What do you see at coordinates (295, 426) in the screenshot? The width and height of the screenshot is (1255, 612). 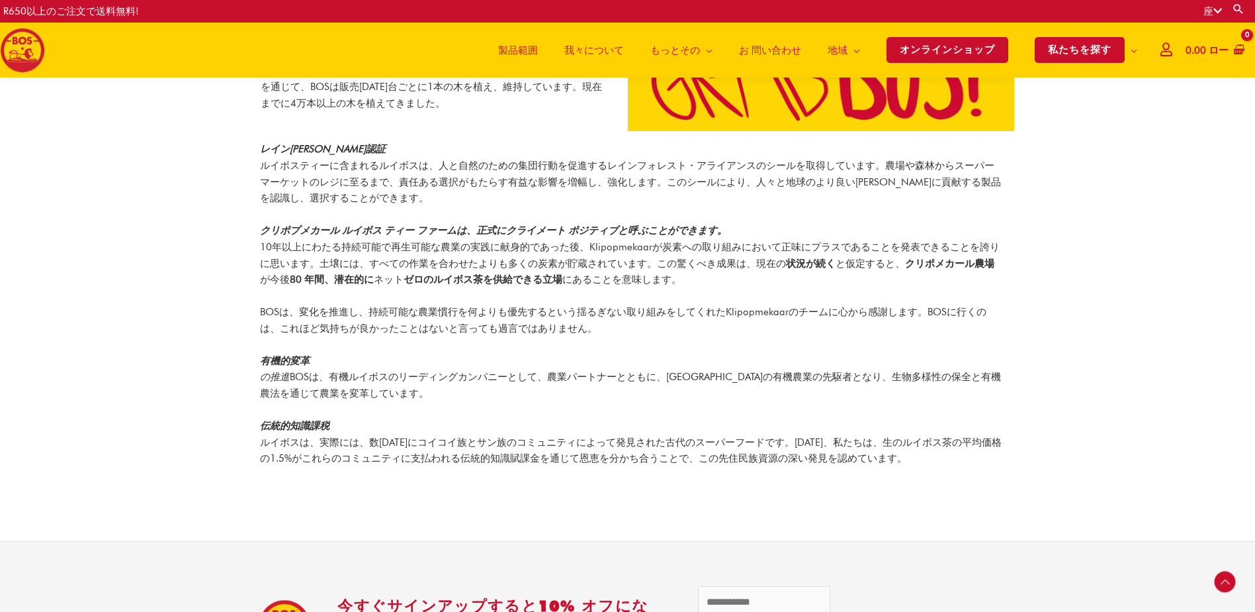 I see `strong: 伝統的知識課税` at bounding box center [295, 426].